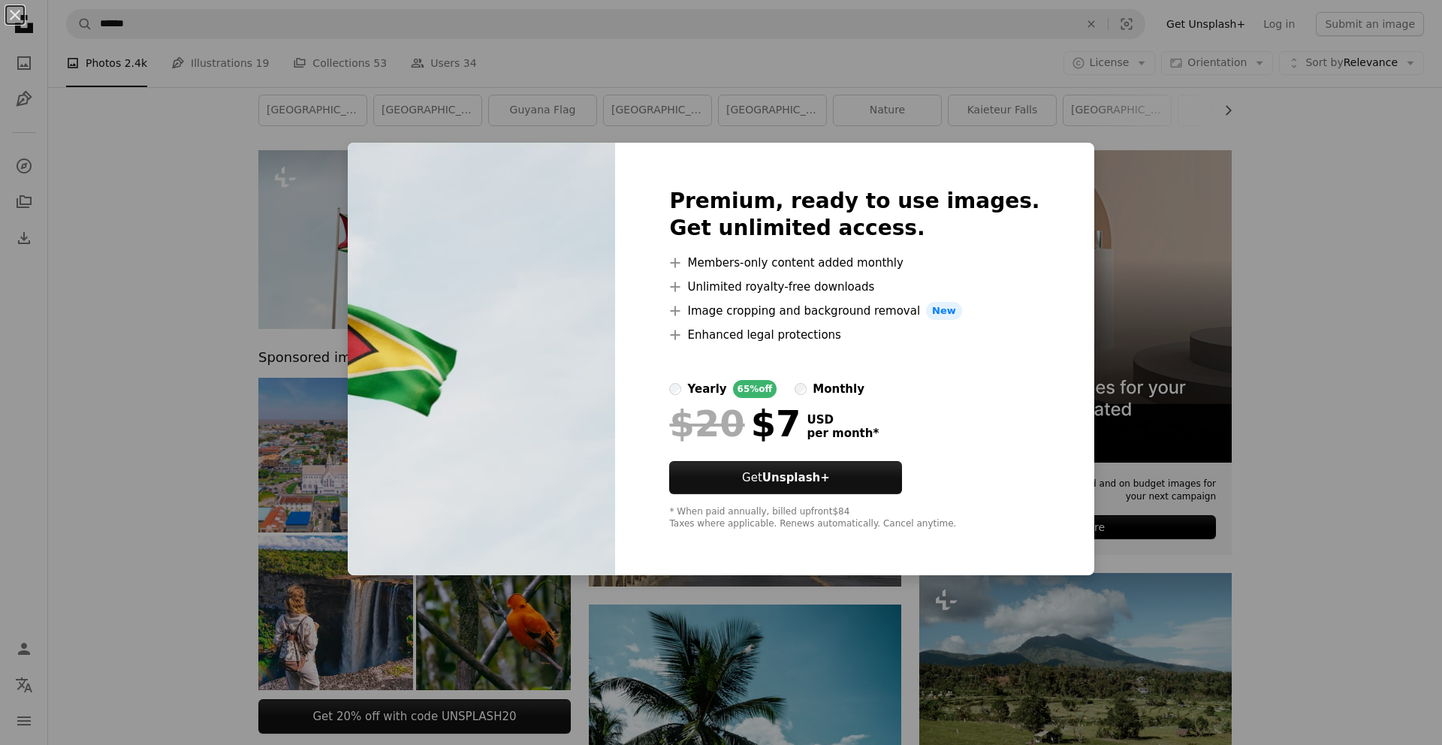 This screenshot has height=745, width=1442. What do you see at coordinates (481, 359) in the screenshot?
I see `img: premium_photo-1670782711877-6bfc379257df` at bounding box center [481, 359].